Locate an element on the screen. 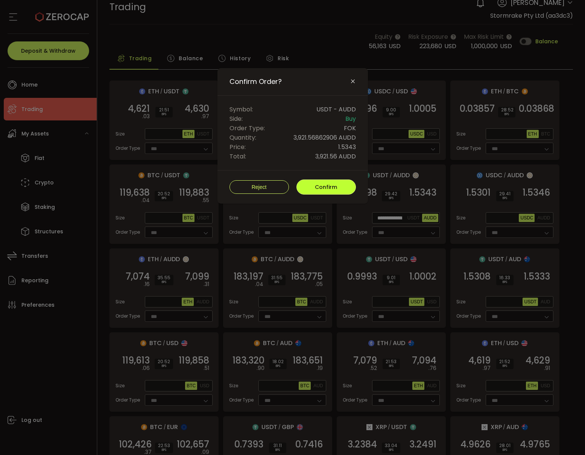  span: 3,921.56 AUDD is located at coordinates (336, 156).